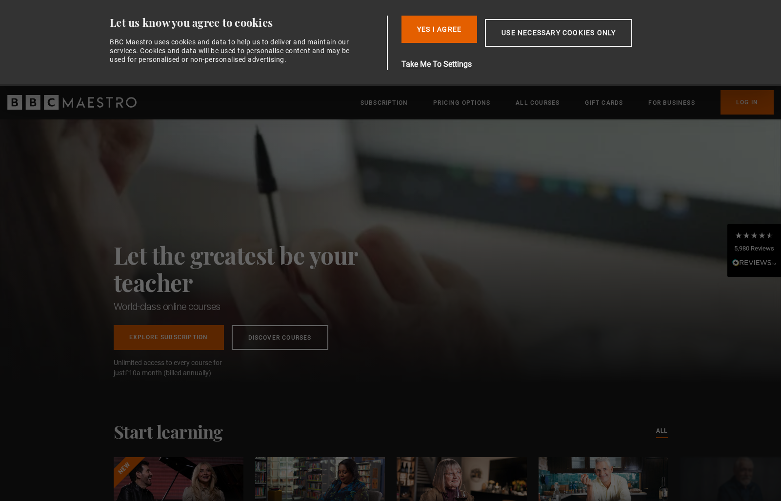 The height and width of the screenshot is (501, 781). I want to click on span: £10, so click(131, 373).